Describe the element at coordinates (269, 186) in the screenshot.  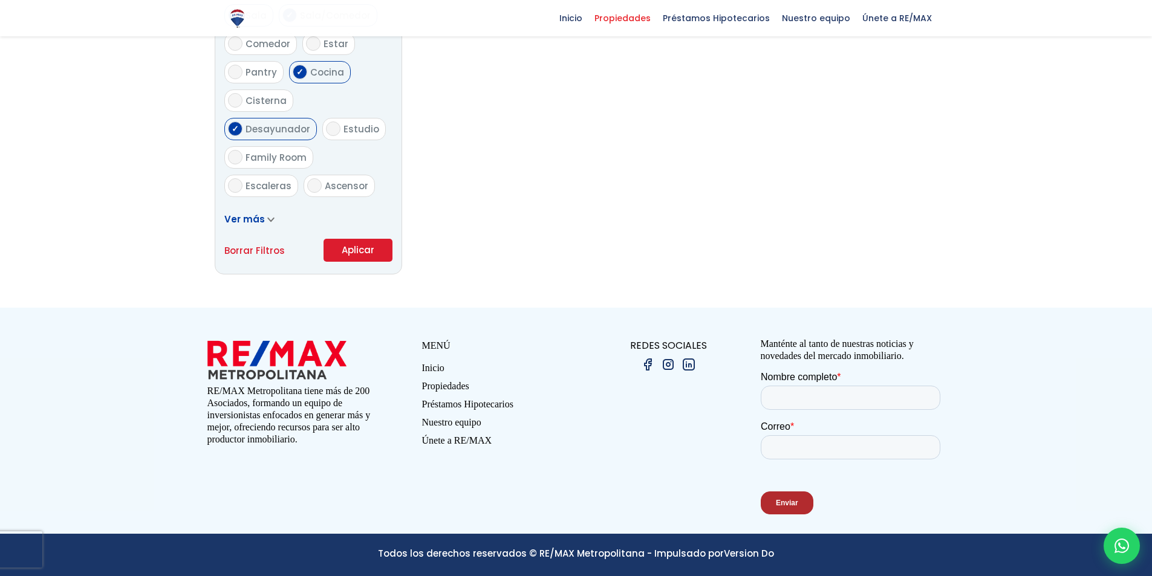
I see `span: Escaleras` at that location.